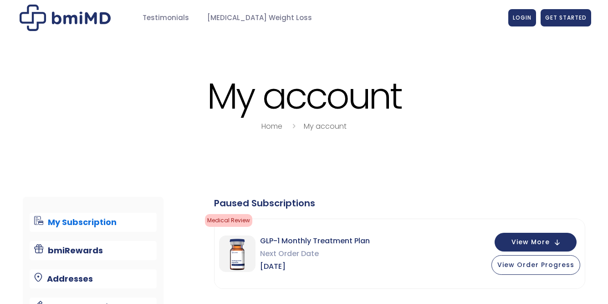  Describe the element at coordinates (400, 203) in the screenshot. I see `div: Paused Subscriptions` at that location.